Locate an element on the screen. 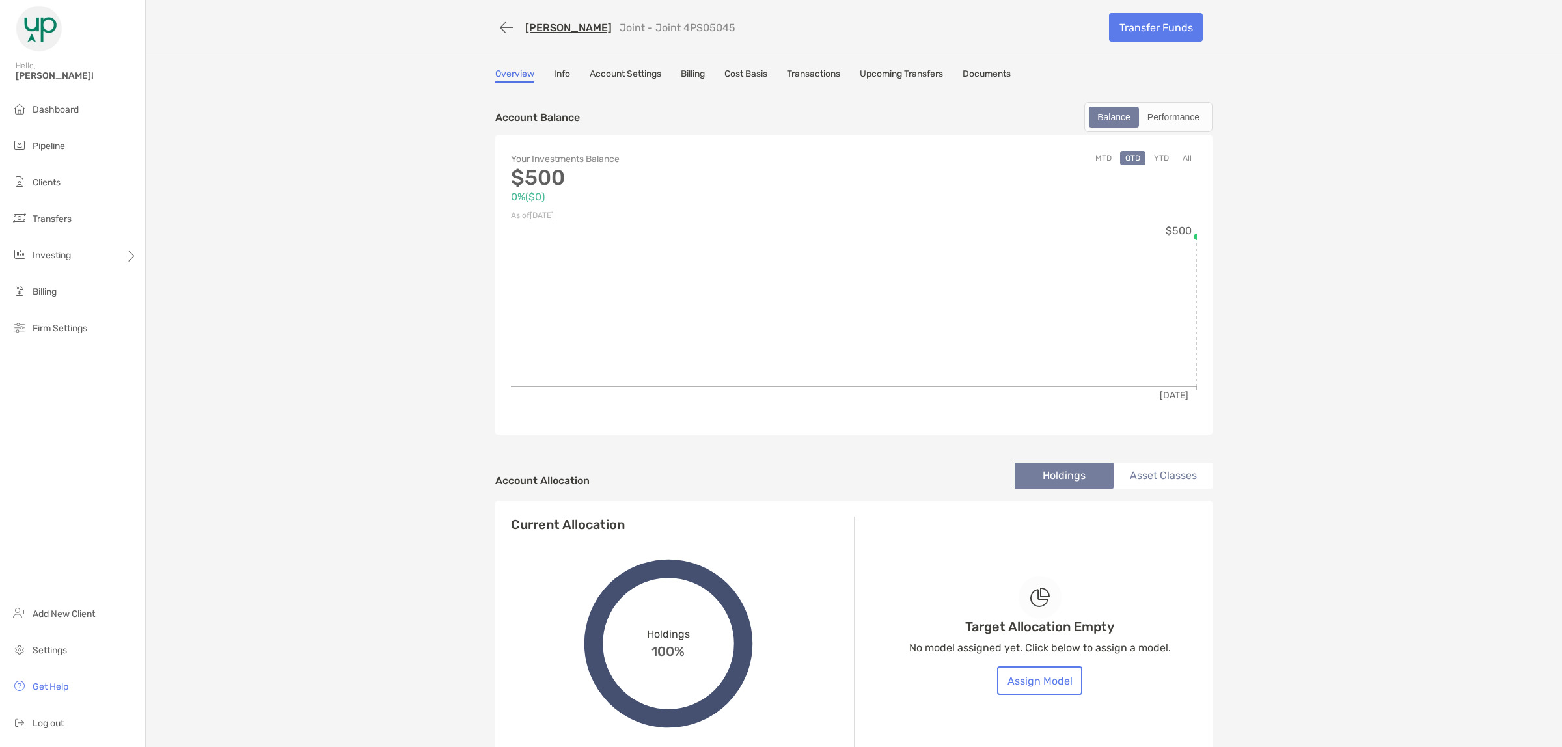  span: Add New Client is located at coordinates (64, 614).